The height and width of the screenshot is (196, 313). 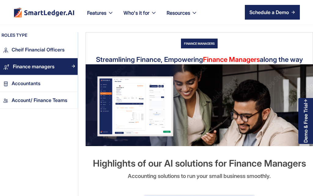 What do you see at coordinates (199, 176) in the screenshot?
I see `div: Accounting solutions to run your small business smoothly.` at bounding box center [199, 176].